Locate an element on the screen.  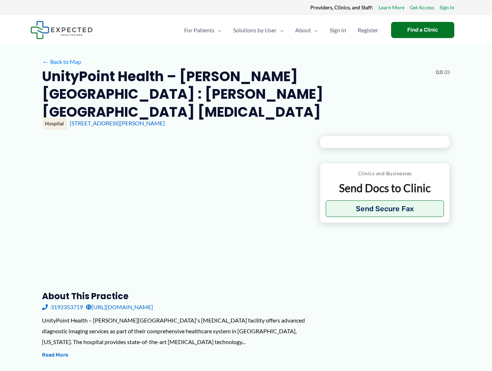
a: Solutions by UserMenu Toggle is located at coordinates (258, 30).